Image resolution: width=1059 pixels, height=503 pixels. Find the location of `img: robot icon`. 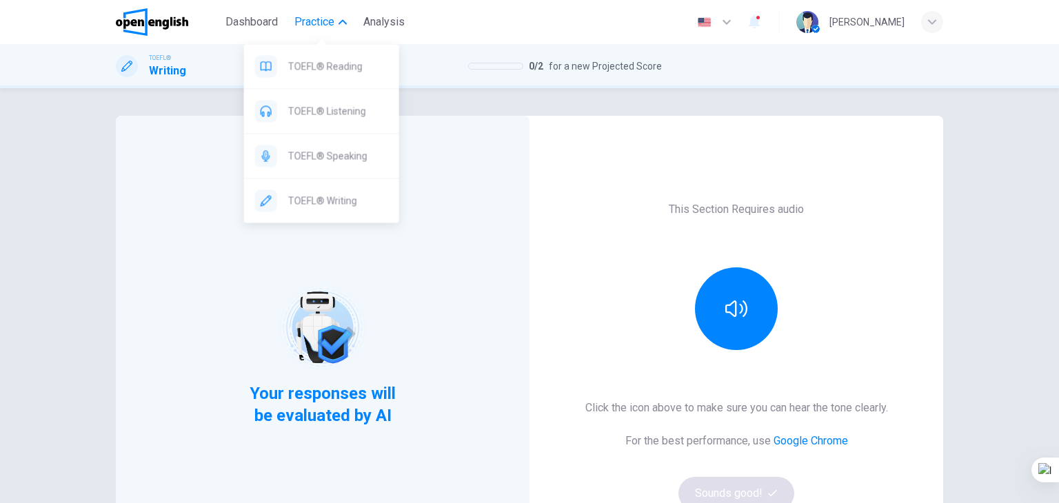

img: robot icon is located at coordinates (322, 328).